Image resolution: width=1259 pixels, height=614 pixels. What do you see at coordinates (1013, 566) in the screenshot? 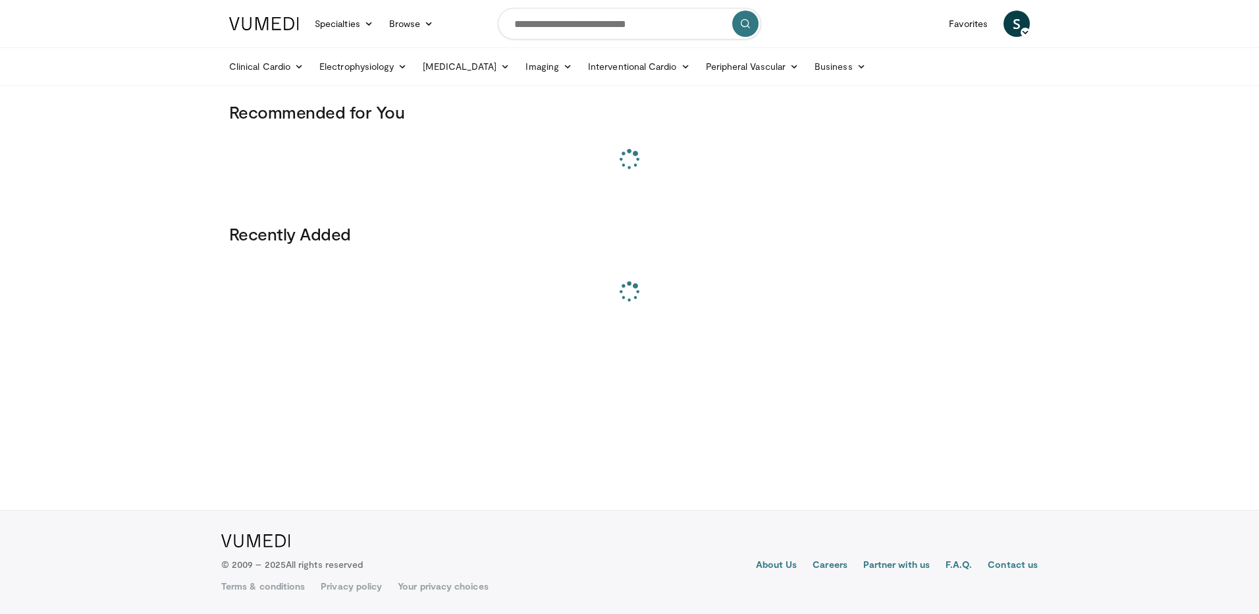
I see `a: Contact us` at bounding box center [1013, 566].